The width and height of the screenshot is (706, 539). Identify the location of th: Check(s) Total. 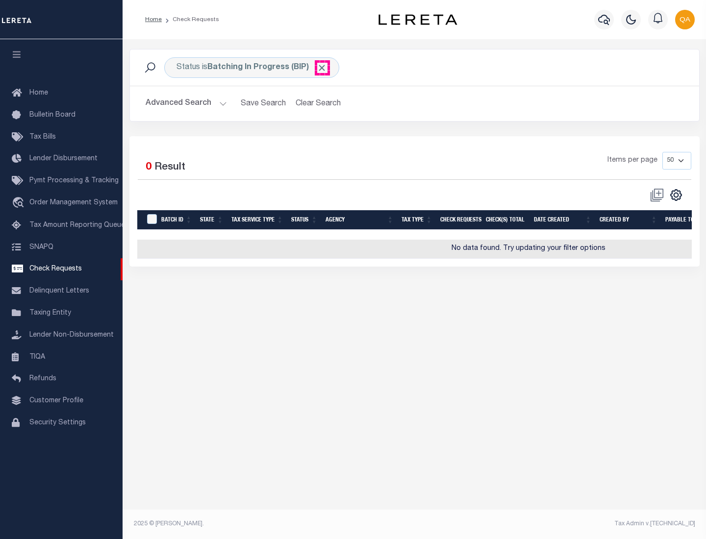
(506, 220).